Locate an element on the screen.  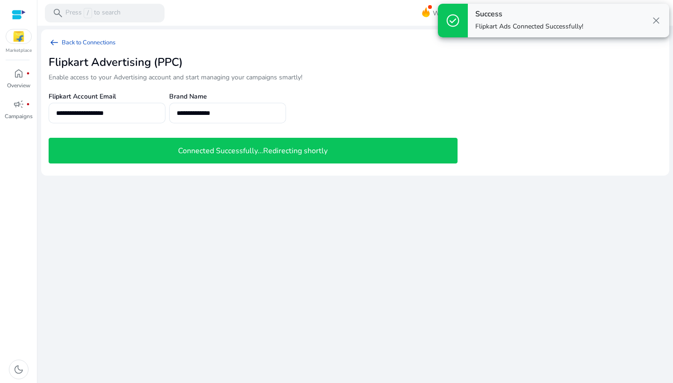
span: dark_mode is located at coordinates (19, 370).